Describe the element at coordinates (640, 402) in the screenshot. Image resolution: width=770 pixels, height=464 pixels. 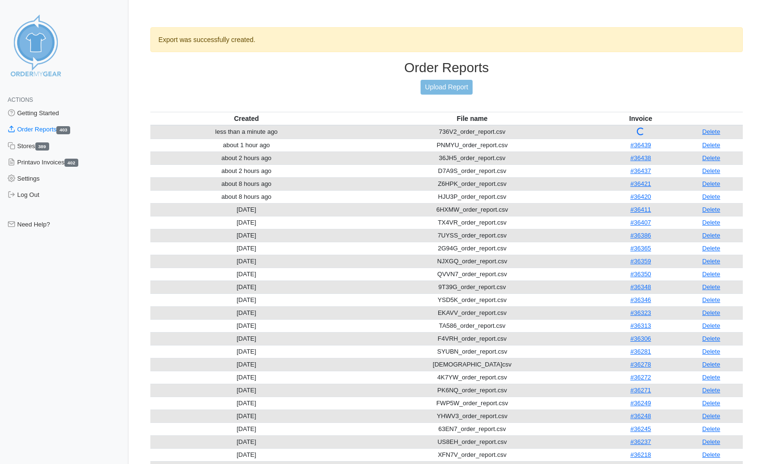
I see `a: #36249` at that location.